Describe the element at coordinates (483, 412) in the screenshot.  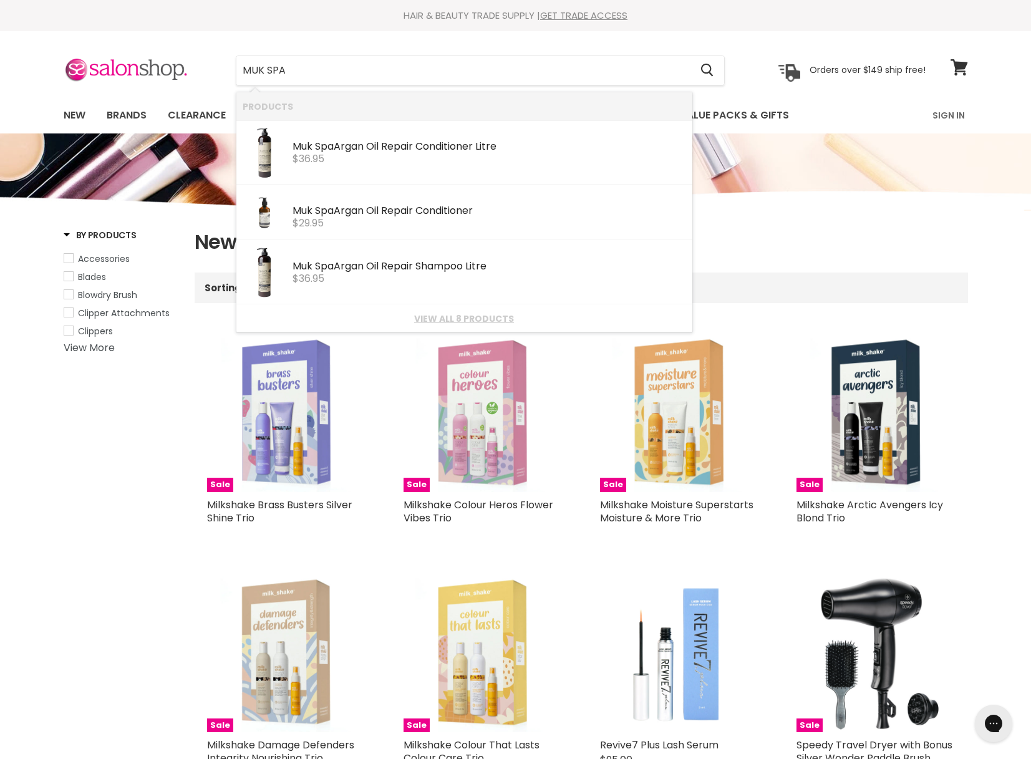
I see `img: Milkshake Colour Heros Flower Vibes Trio` at that location.